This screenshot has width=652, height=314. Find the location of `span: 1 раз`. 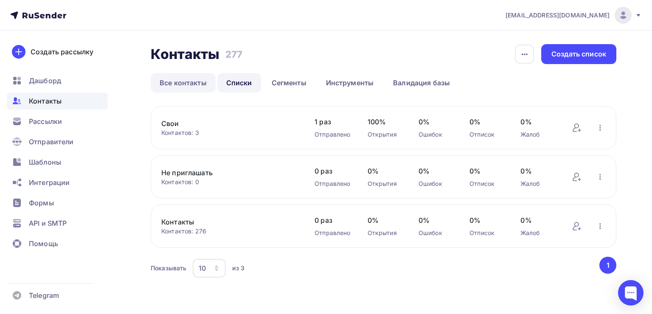

span: 1 раз is located at coordinates (332, 122).